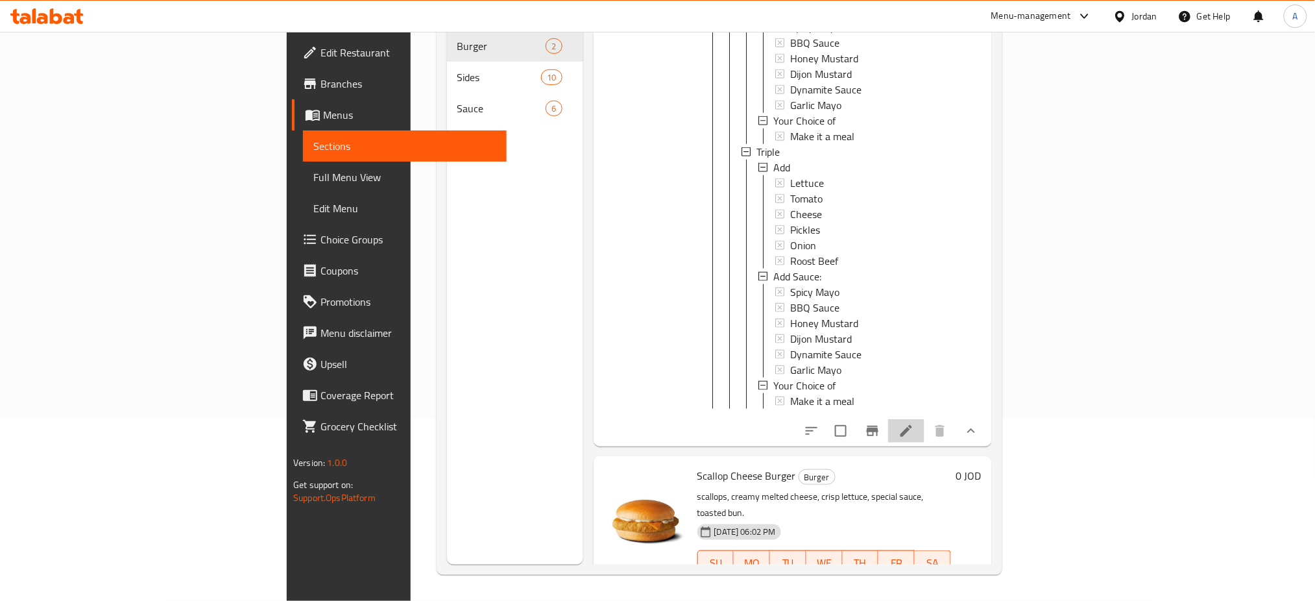 The image size is (1315, 601). Describe the element at coordinates (805, 230) in the screenshot. I see `span: Pickles` at that location.